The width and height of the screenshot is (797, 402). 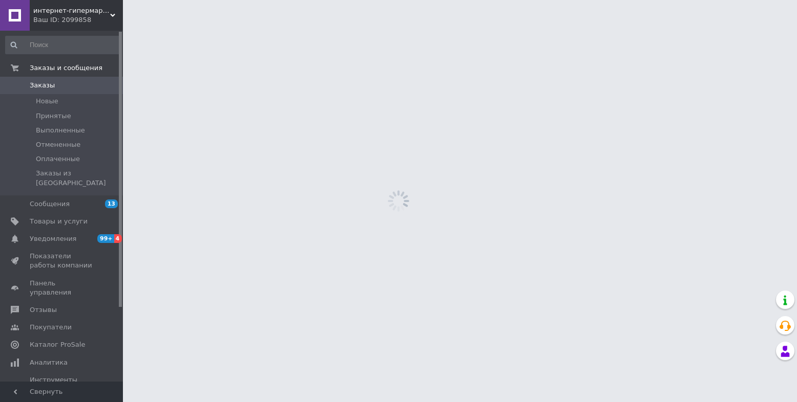 I want to click on div: Ваш ID: 2099858, so click(x=78, y=20).